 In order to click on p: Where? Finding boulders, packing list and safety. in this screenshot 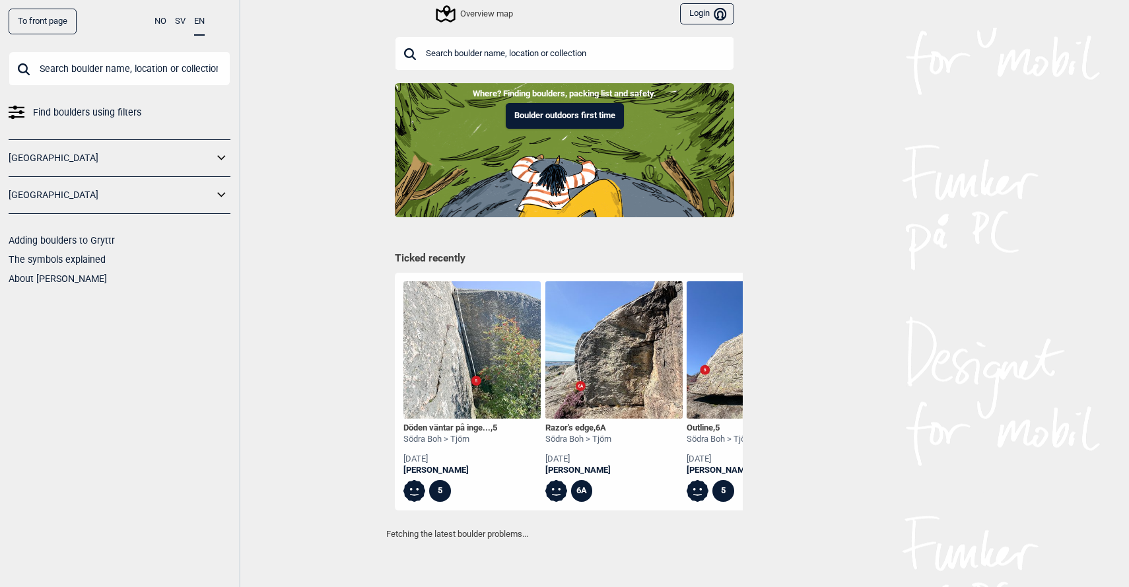, I will do `click(564, 94)`.